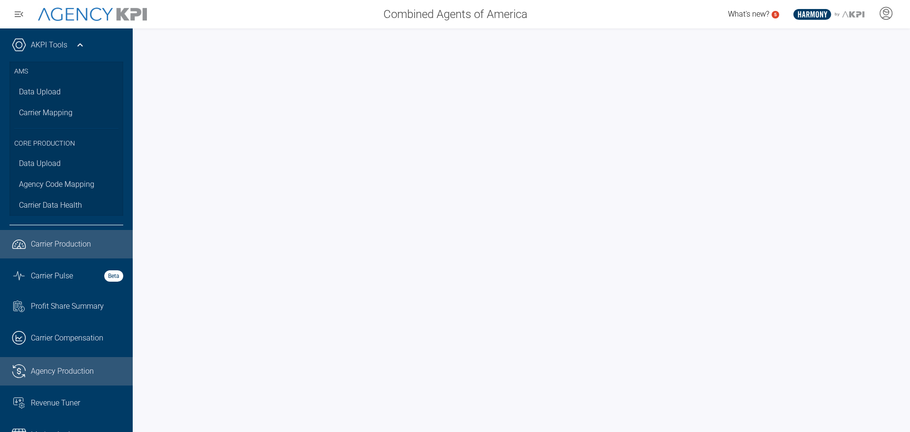  I want to click on span: Revenue Tuner, so click(55, 403).